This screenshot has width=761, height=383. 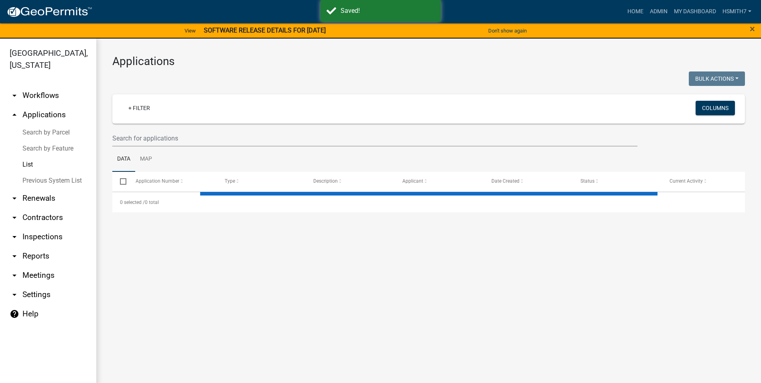 I want to click on a: View, so click(x=190, y=30).